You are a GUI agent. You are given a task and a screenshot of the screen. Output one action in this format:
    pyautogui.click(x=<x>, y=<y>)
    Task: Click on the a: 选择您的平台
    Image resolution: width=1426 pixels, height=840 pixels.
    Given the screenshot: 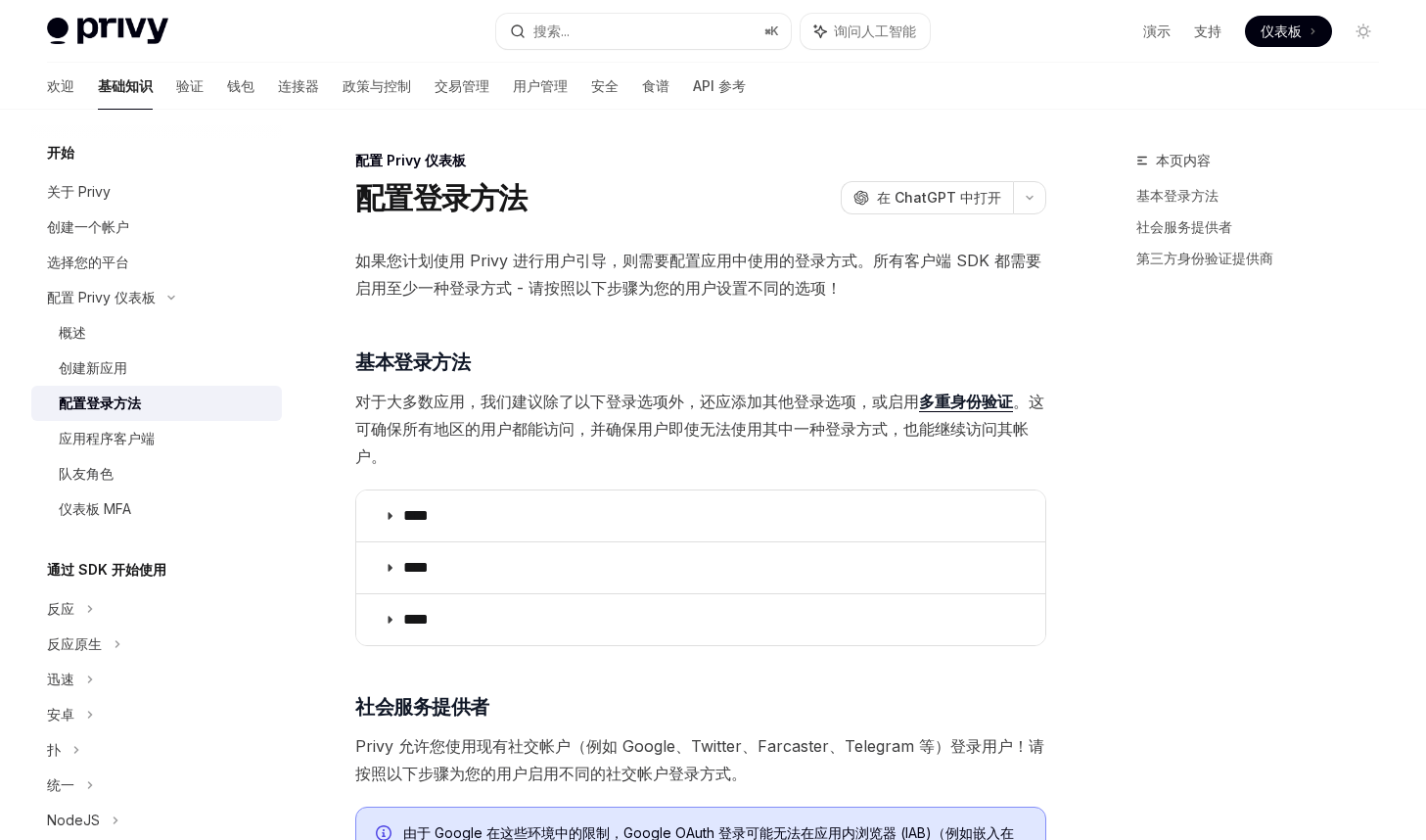 What is the action you would take?
    pyautogui.click(x=156, y=262)
    